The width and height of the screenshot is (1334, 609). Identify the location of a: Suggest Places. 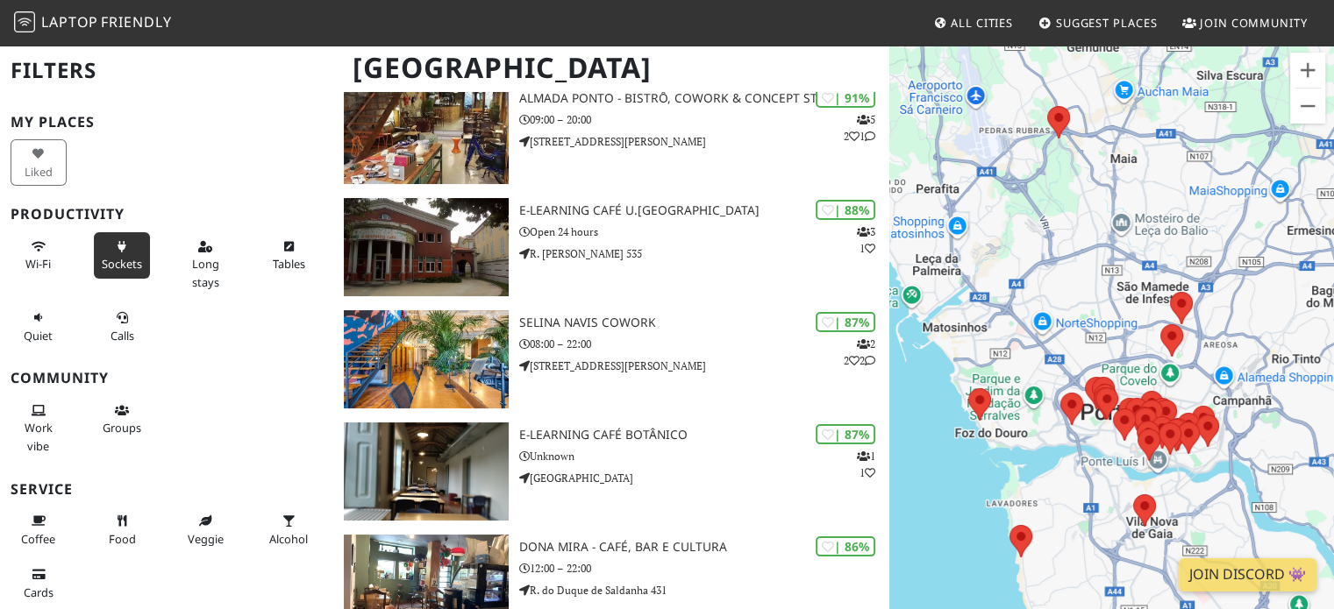
(1098, 23).